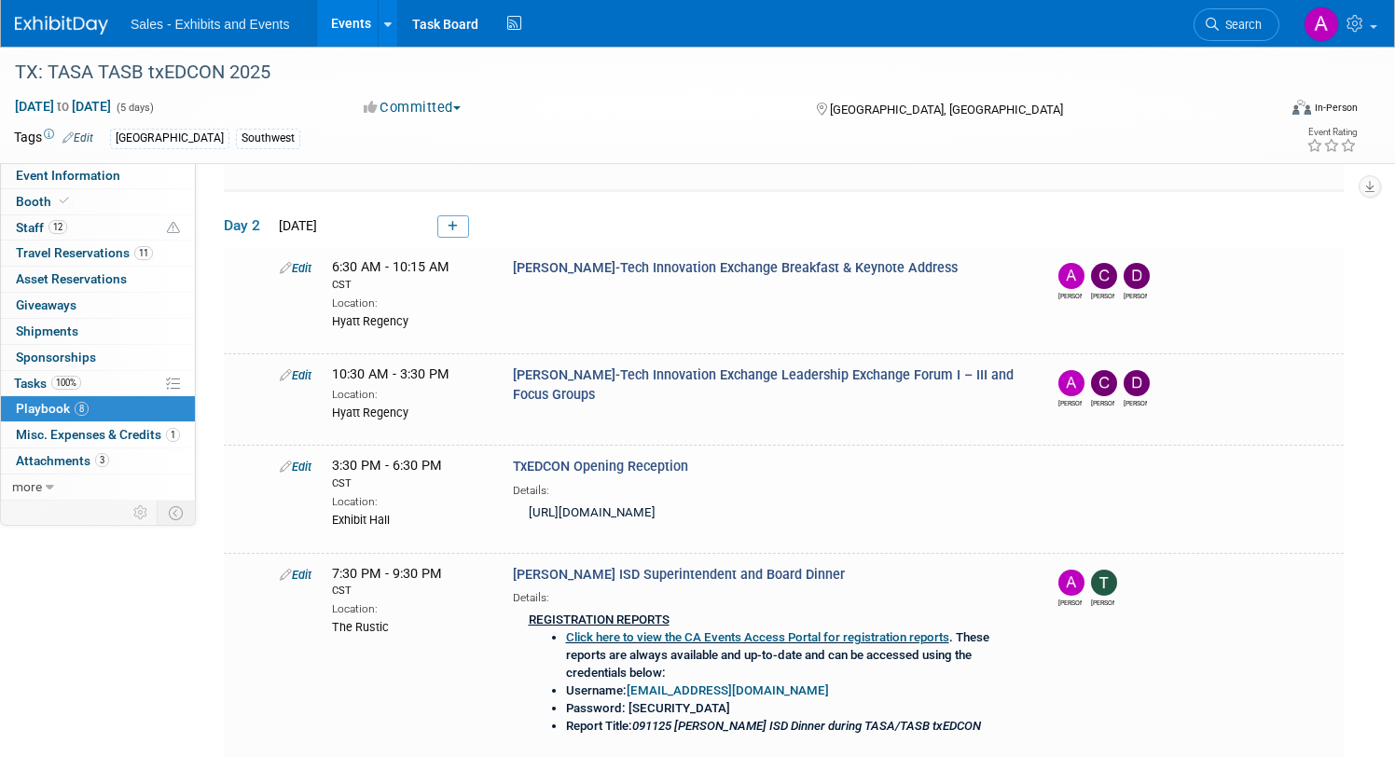 This screenshot has height=757, width=1395. What do you see at coordinates (68, 175) in the screenshot?
I see `span: Event Information` at bounding box center [68, 175].